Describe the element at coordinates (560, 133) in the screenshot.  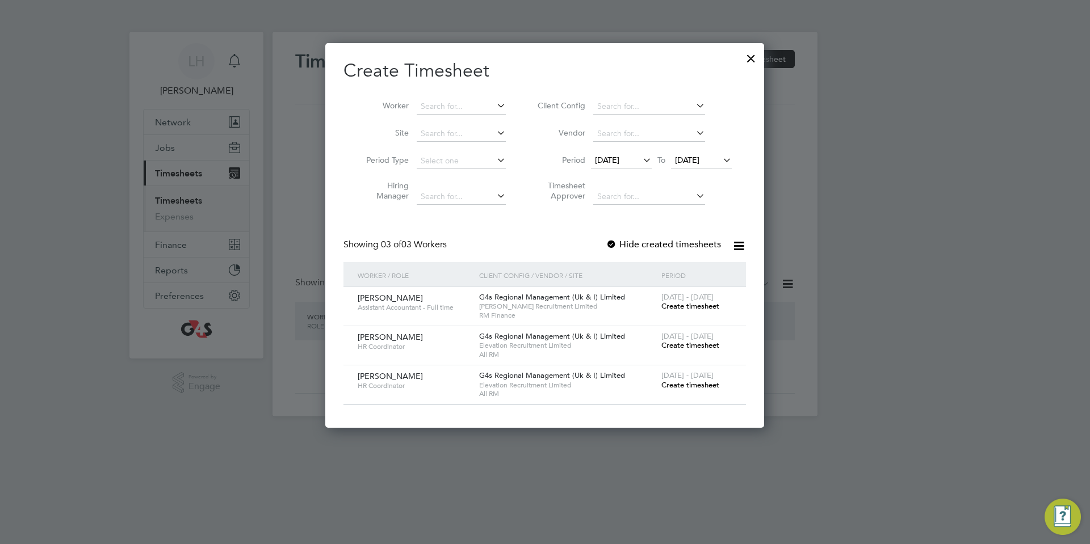
I see `label: Vendor` at that location.